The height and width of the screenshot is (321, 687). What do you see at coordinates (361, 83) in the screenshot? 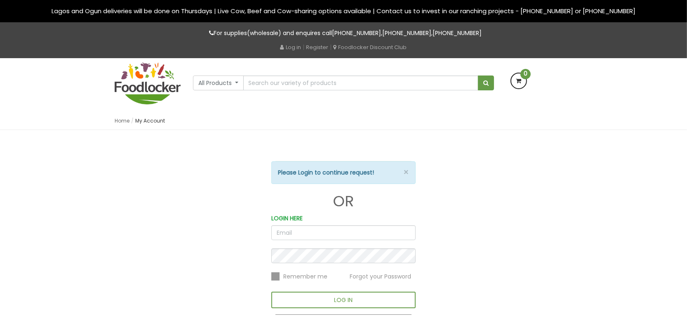
I see `input: Search our variety of products` at bounding box center [361, 83].